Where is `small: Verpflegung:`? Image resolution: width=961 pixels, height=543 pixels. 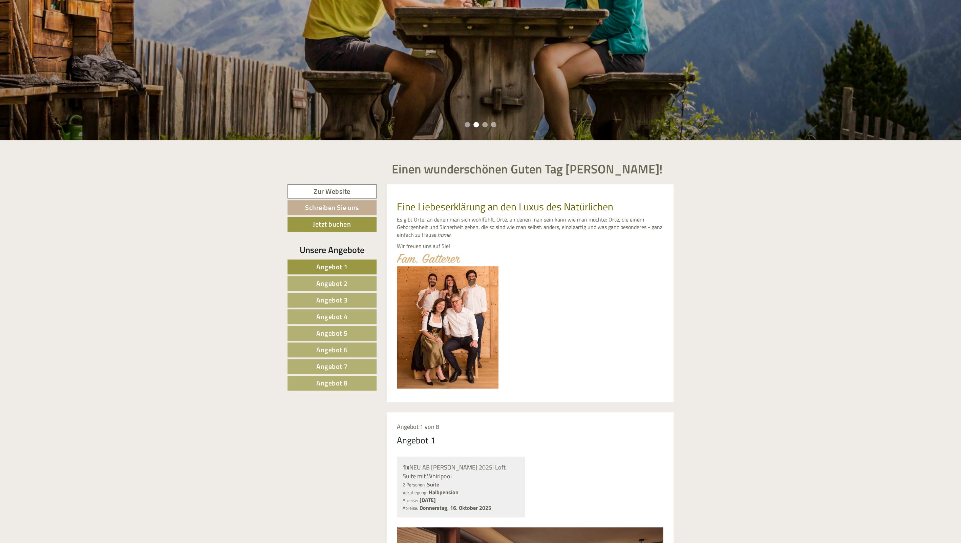
small: Verpflegung: is located at coordinates (415, 492).